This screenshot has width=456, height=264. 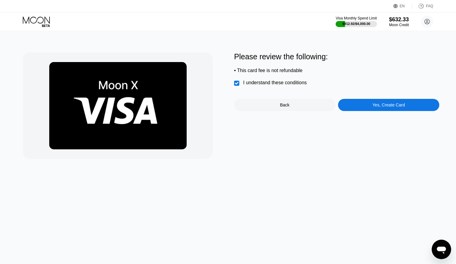 What do you see at coordinates (399, 25) in the screenshot?
I see `div: Moon Credit` at bounding box center [399, 25].